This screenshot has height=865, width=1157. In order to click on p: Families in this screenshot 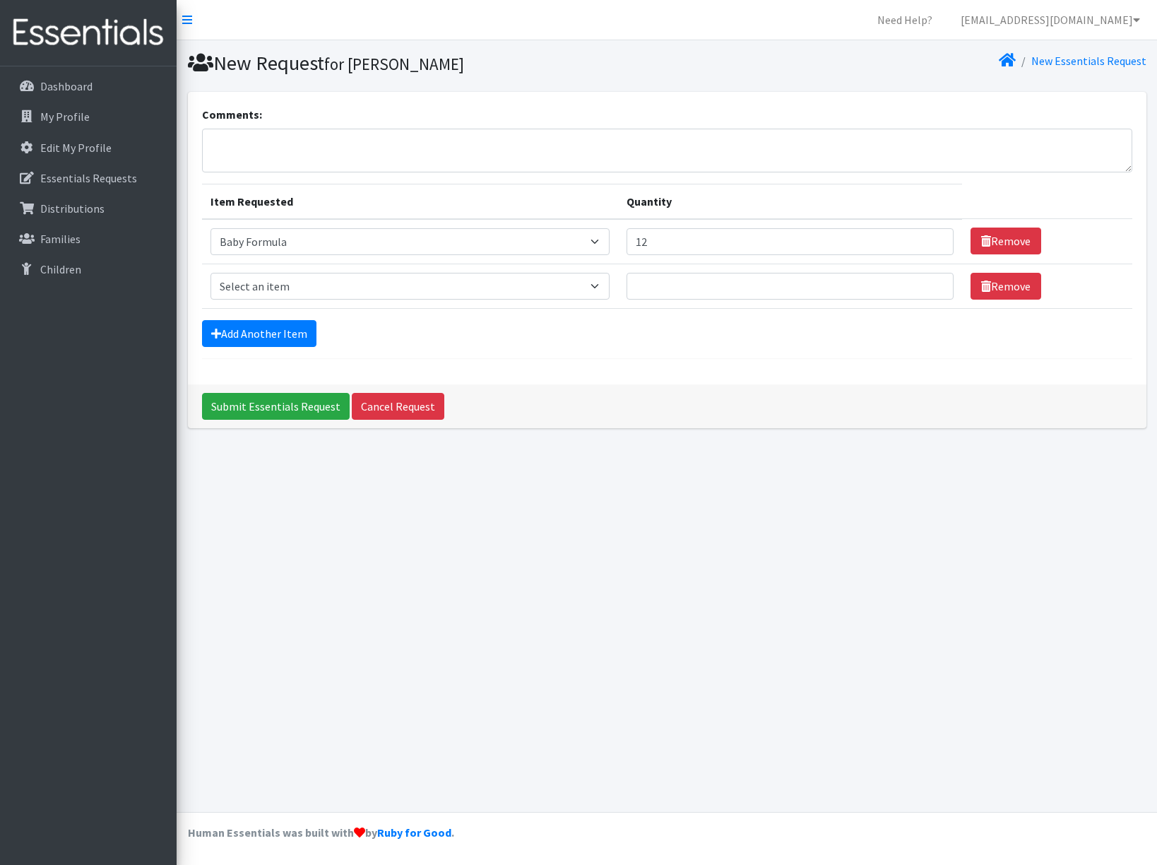, I will do `click(60, 239)`.